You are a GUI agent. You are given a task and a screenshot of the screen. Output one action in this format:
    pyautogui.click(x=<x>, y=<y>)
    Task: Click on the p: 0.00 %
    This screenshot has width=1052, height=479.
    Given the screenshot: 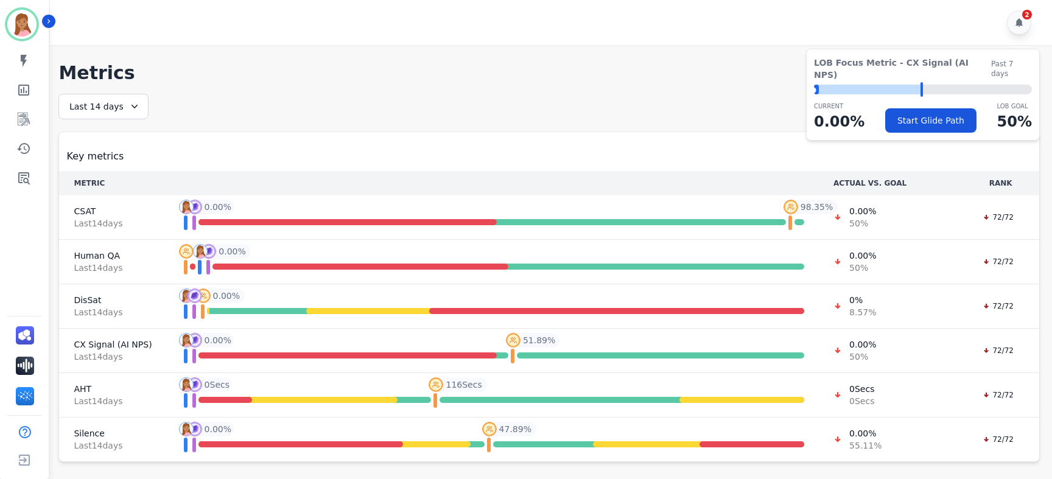 What is the action you would take?
    pyautogui.click(x=839, y=122)
    